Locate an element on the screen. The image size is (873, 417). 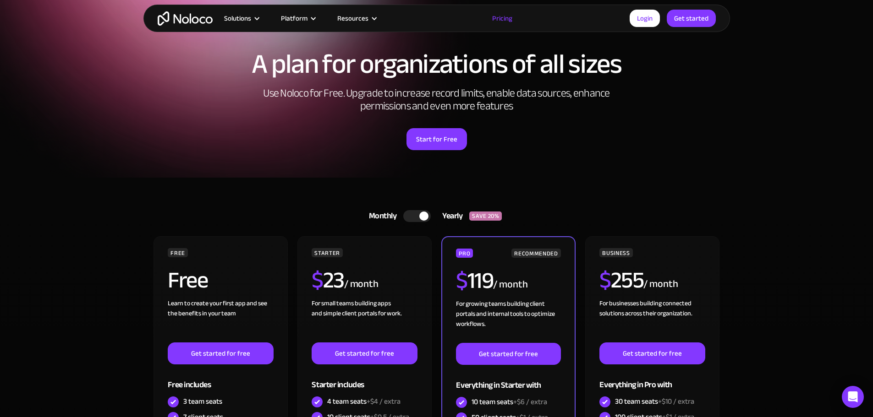
a: home is located at coordinates (185, 18).